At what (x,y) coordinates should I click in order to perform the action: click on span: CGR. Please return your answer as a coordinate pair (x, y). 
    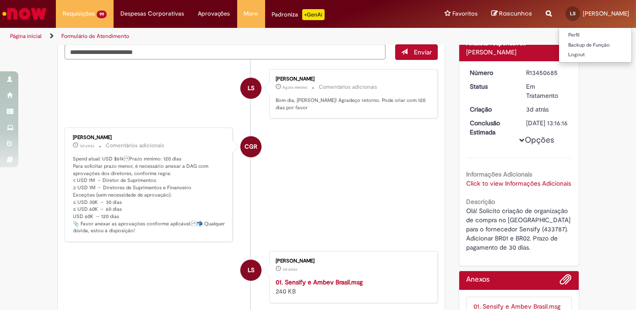
    Looking at the image, I should click on (251, 147).